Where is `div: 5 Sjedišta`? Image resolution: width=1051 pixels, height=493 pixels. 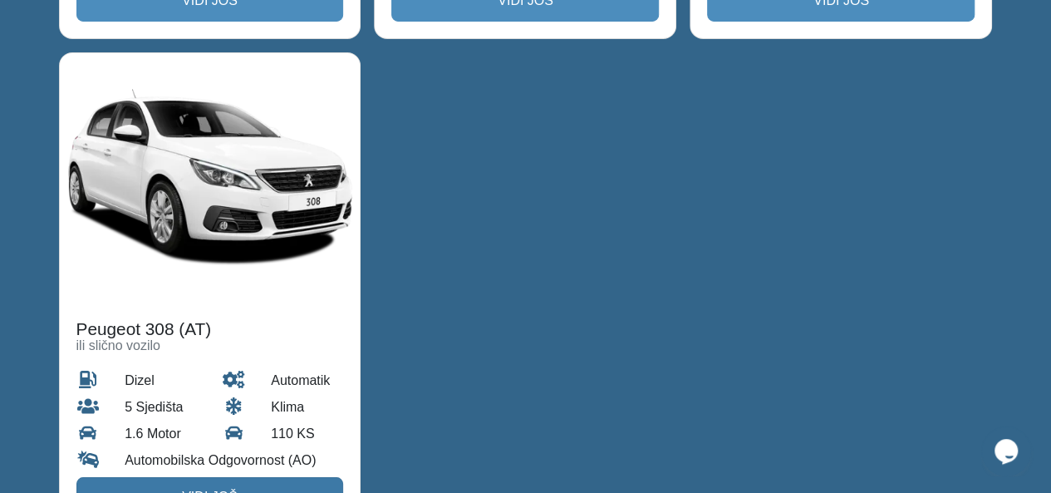
div: 5 Sjedišta is located at coordinates (160, 407).